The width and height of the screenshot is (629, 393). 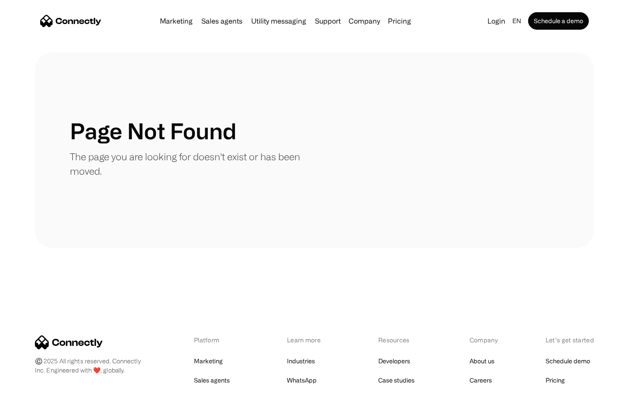 What do you see at coordinates (301, 361) in the screenshot?
I see `a: Industries` at bounding box center [301, 361].